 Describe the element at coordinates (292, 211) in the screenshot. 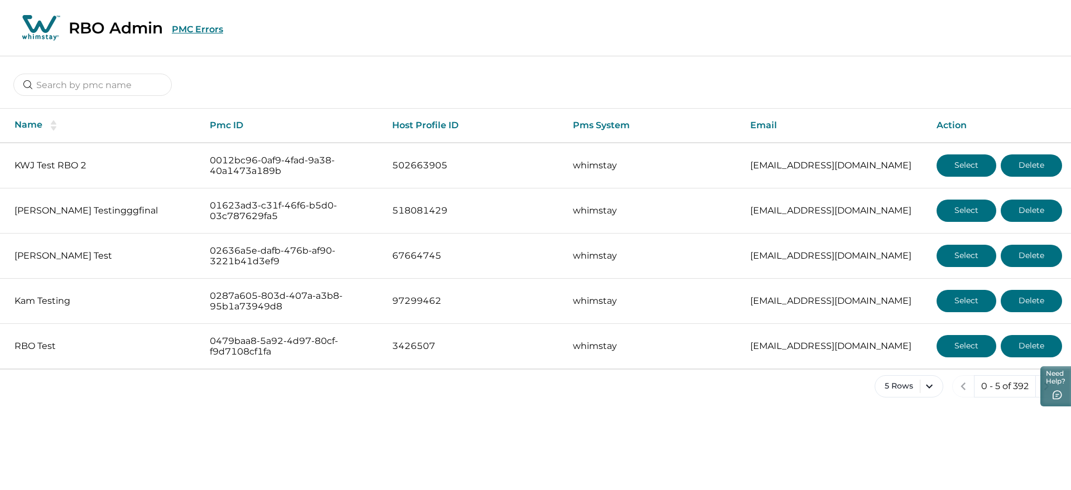

I see `p: 01623ad3-c31f-46f6-b5d0-03c787629fa5` at that location.